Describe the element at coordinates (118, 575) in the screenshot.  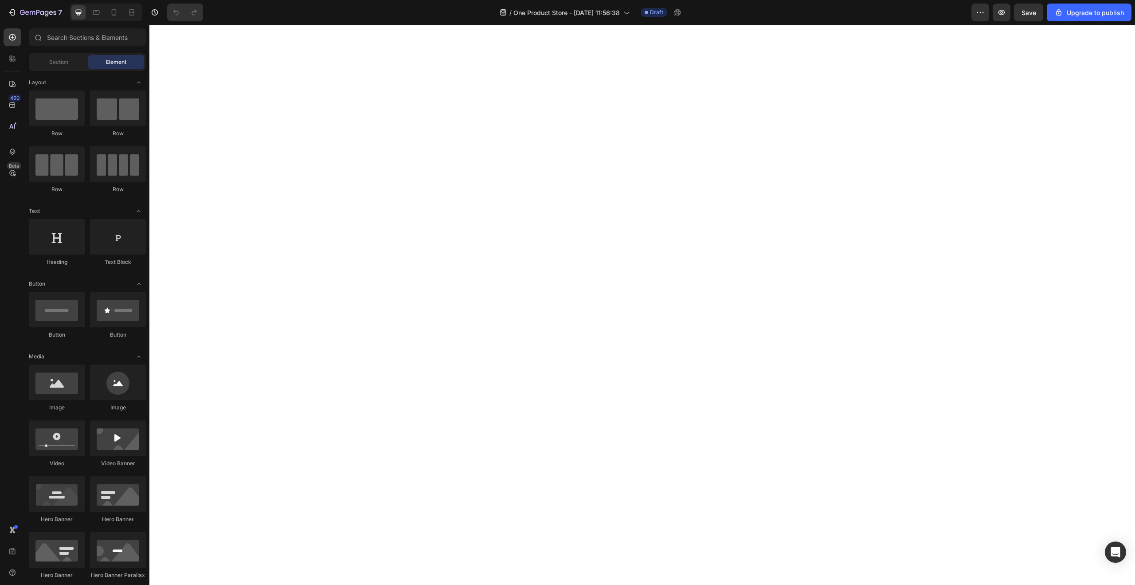
I see `div: Hero Banner Parallax` at that location.